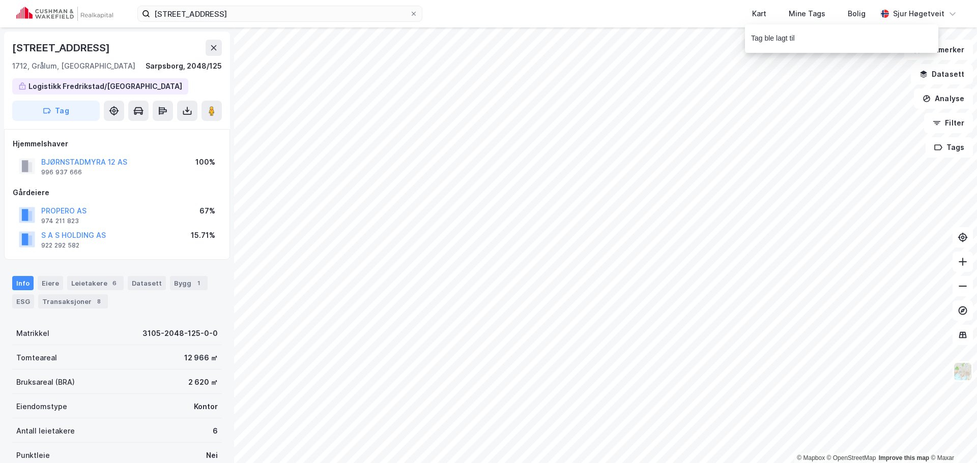 The width and height of the screenshot is (977, 463). What do you see at coordinates (33, 456) in the screenshot?
I see `div: Punktleie` at bounding box center [33, 456].